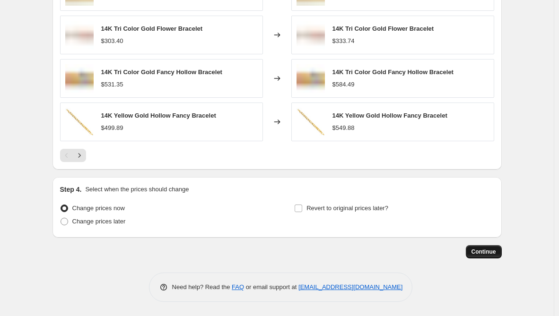 The width and height of the screenshot is (559, 316). What do you see at coordinates (112, 128) in the screenshot?
I see `div: $499.89` at bounding box center [112, 128].